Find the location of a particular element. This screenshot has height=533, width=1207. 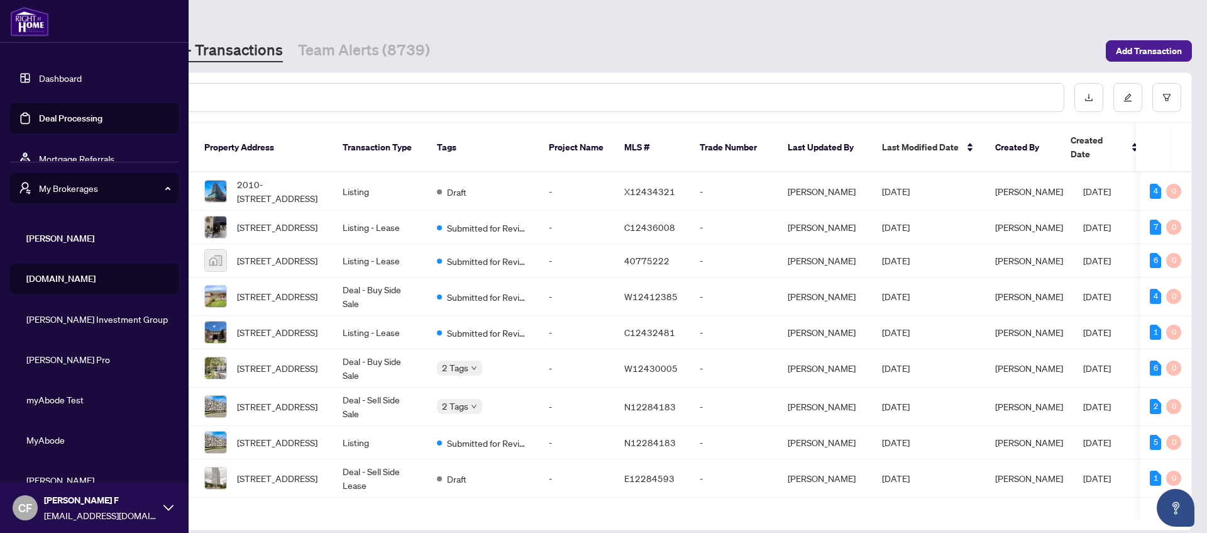

span: Add Transaction is located at coordinates (1149, 51).